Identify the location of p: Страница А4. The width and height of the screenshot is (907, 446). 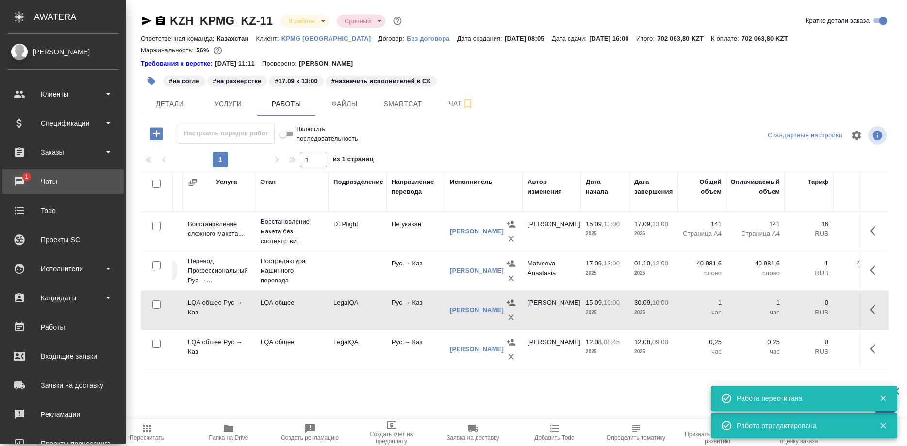
(702, 234).